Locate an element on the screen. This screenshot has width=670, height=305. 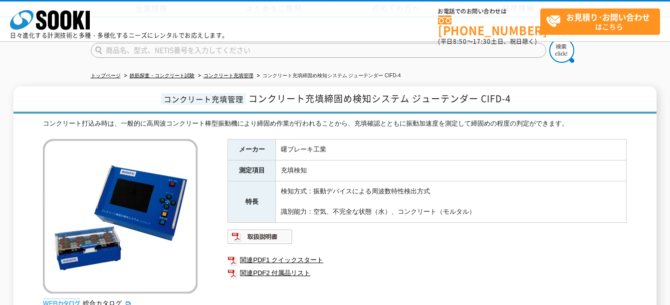
a: 関連PDF2 付属品リスト is located at coordinates (427, 274).